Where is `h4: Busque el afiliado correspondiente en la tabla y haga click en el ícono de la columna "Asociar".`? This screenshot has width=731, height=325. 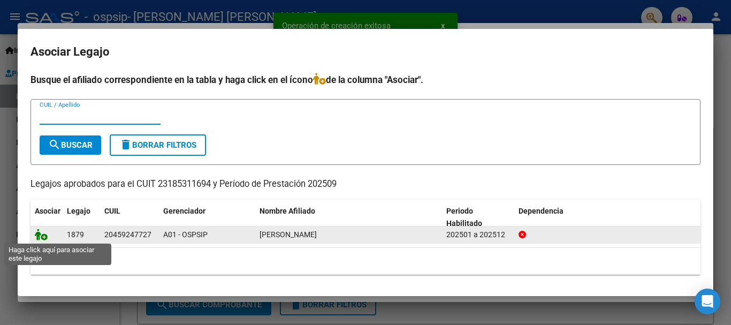
h4: Busque el afiliado correspondiente en la tabla y haga click en el ícono de la columna "Asociar". is located at coordinates (366, 80).